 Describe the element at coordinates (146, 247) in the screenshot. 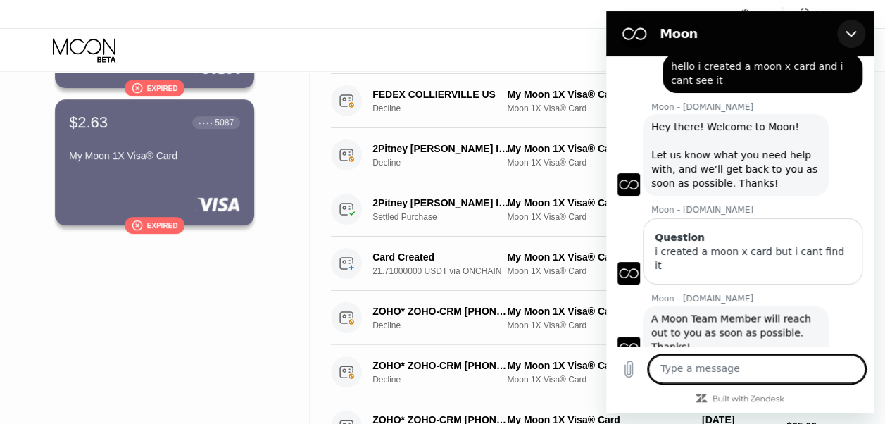

I see `div: i created a moon x card but i cant find it` at that location.